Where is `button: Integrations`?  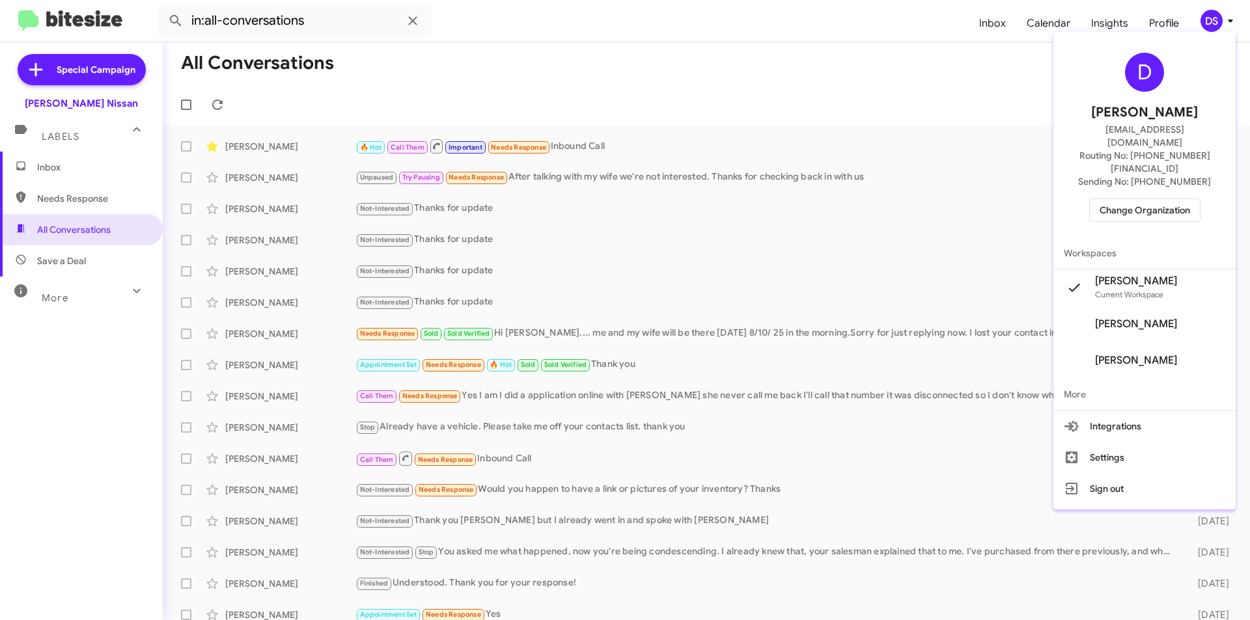 button: Integrations is located at coordinates (1144, 426).